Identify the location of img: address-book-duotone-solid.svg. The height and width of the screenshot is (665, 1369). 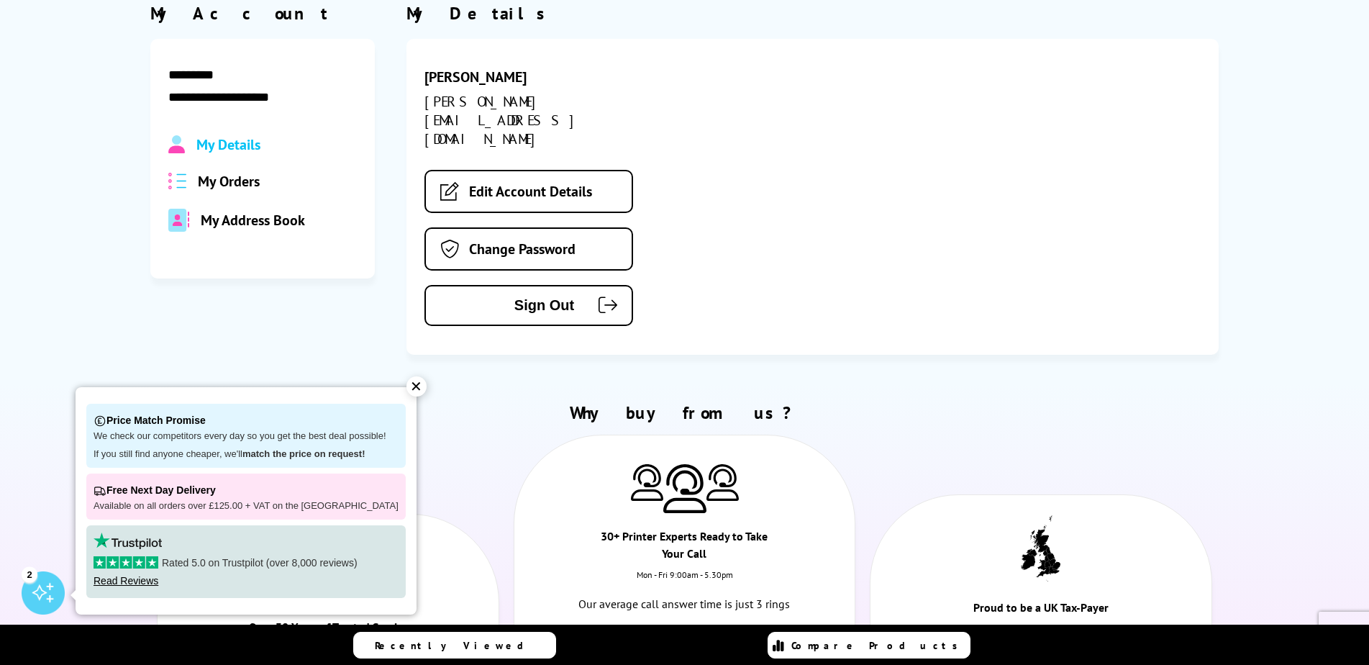
(179, 220).